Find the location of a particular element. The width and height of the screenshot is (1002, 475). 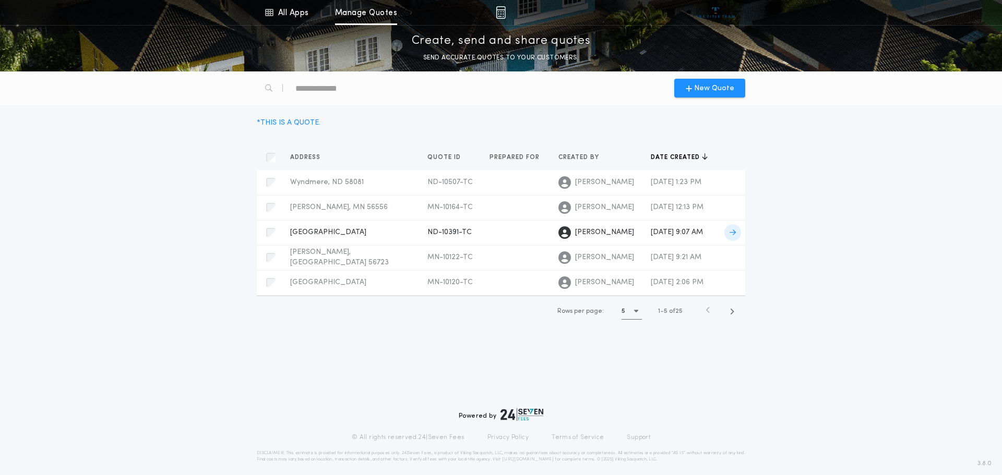

button: Date created is located at coordinates (679, 158).